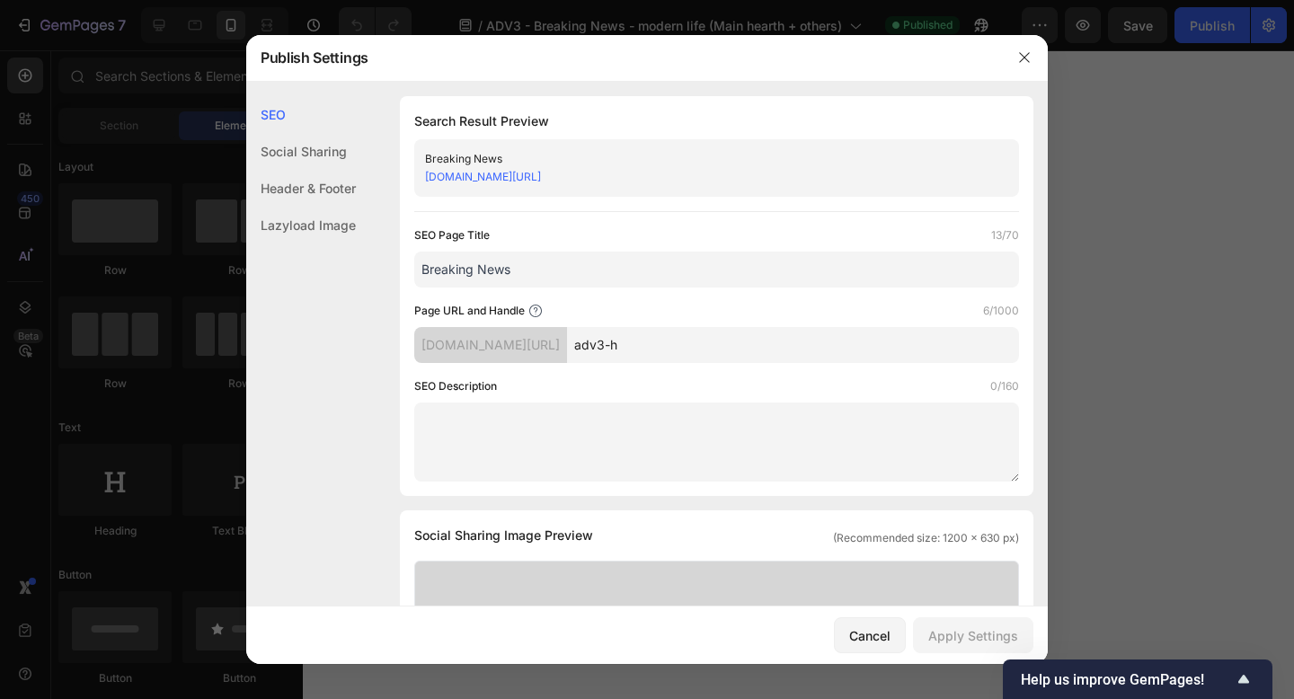 This screenshot has height=699, width=1294. What do you see at coordinates (870, 635) in the screenshot?
I see `button: Cancel` at bounding box center [870, 635].